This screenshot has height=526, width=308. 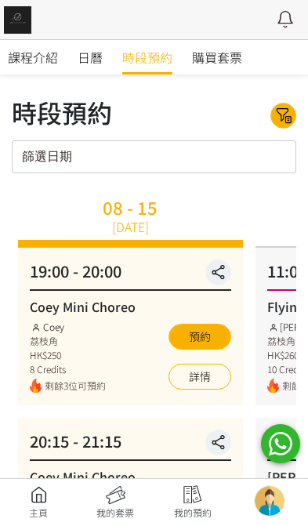 What do you see at coordinates (90, 57) in the screenshot?
I see `span: 日曆` at bounding box center [90, 57].